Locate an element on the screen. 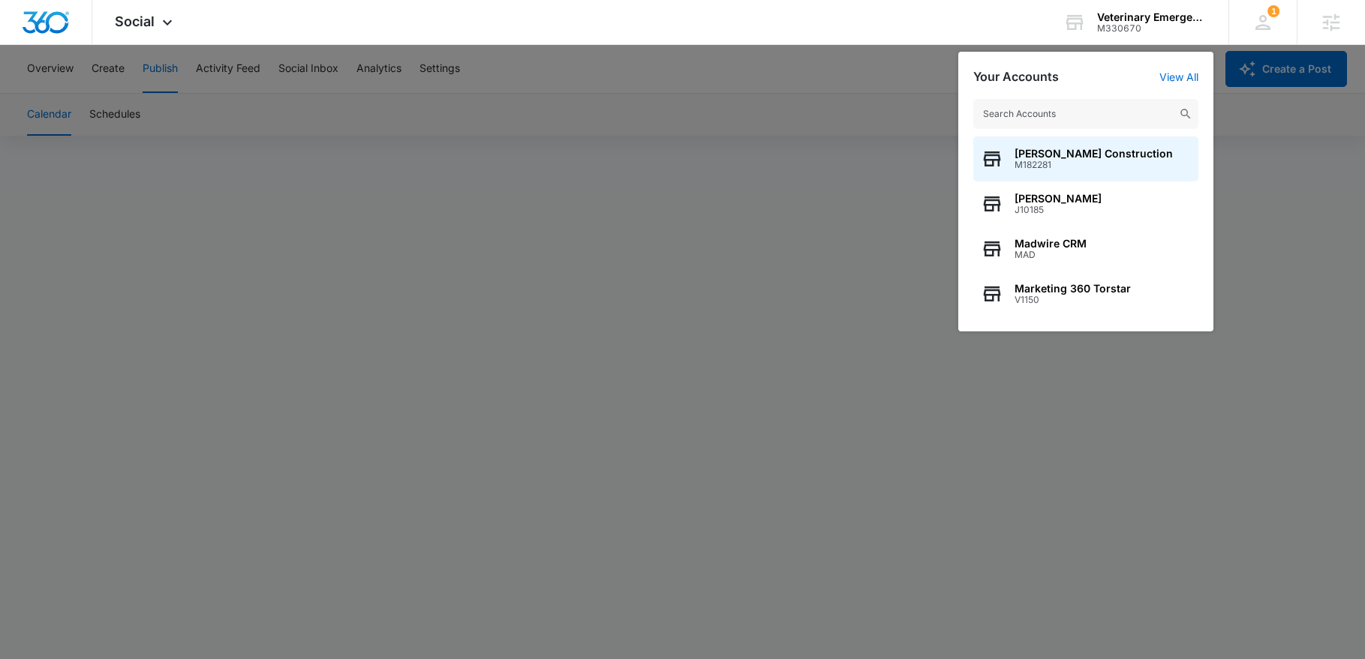 Image resolution: width=1365 pixels, height=659 pixels. div: account id is located at coordinates (1151, 29).